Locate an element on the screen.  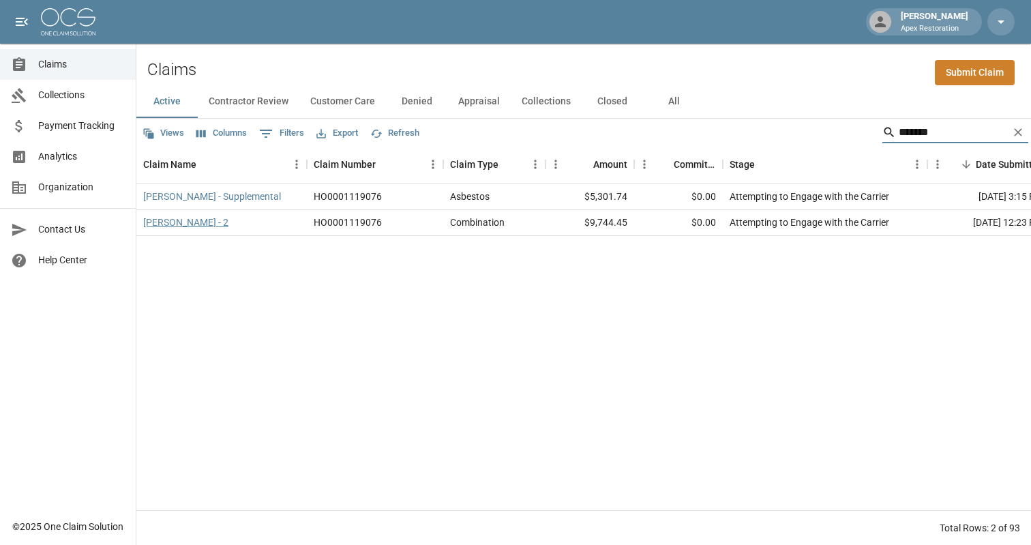
button: Customer Care is located at coordinates (342, 102).